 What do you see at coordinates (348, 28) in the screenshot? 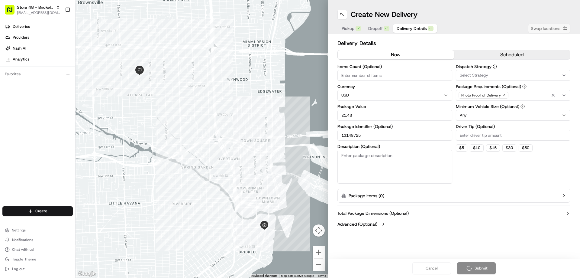
I see `span: Pickup` at bounding box center [348, 28].